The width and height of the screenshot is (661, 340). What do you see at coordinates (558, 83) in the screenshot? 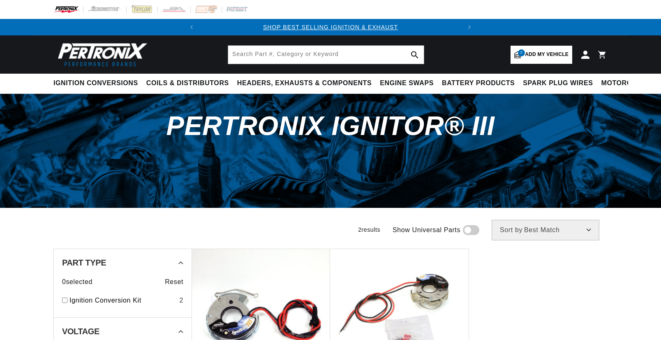
I see `summary: Spark Plug Wires` at bounding box center [558, 83].